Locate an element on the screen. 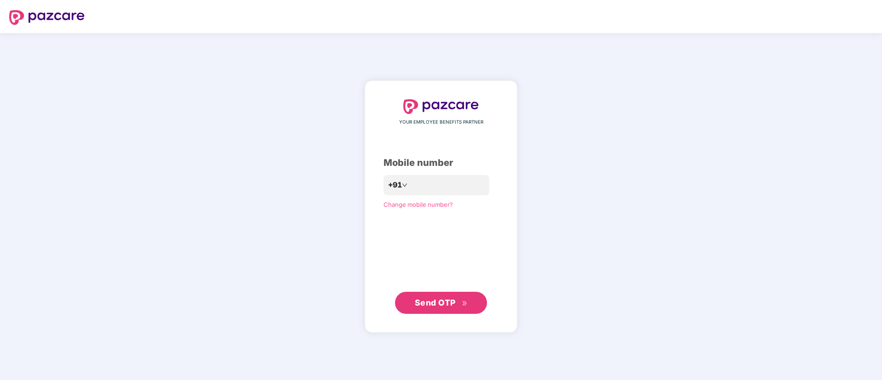 The image size is (882, 380). button: Send OTPdouble-right is located at coordinates (441, 303).